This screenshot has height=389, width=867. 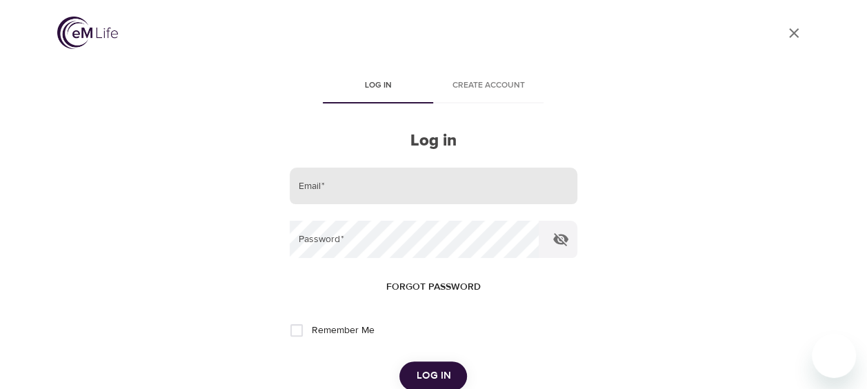 What do you see at coordinates (342, 330) in the screenshot?
I see `span: Remember Me` at bounding box center [342, 330].